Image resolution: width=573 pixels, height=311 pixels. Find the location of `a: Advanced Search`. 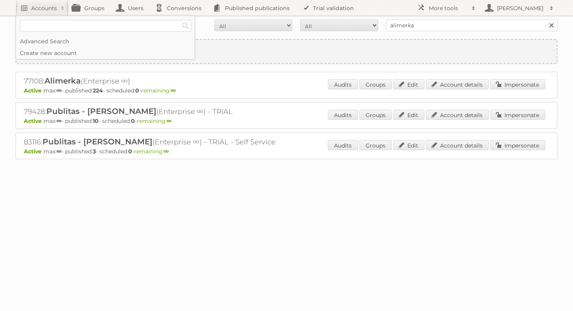

a: Advanced Search is located at coordinates (105, 41).